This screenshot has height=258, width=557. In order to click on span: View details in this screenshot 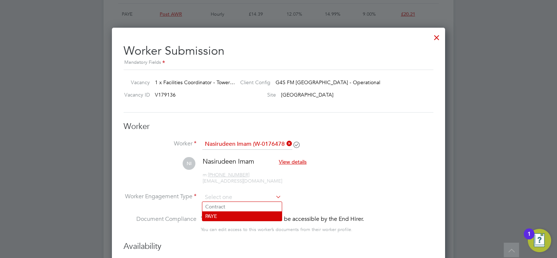, I will do `click(293, 162)`.